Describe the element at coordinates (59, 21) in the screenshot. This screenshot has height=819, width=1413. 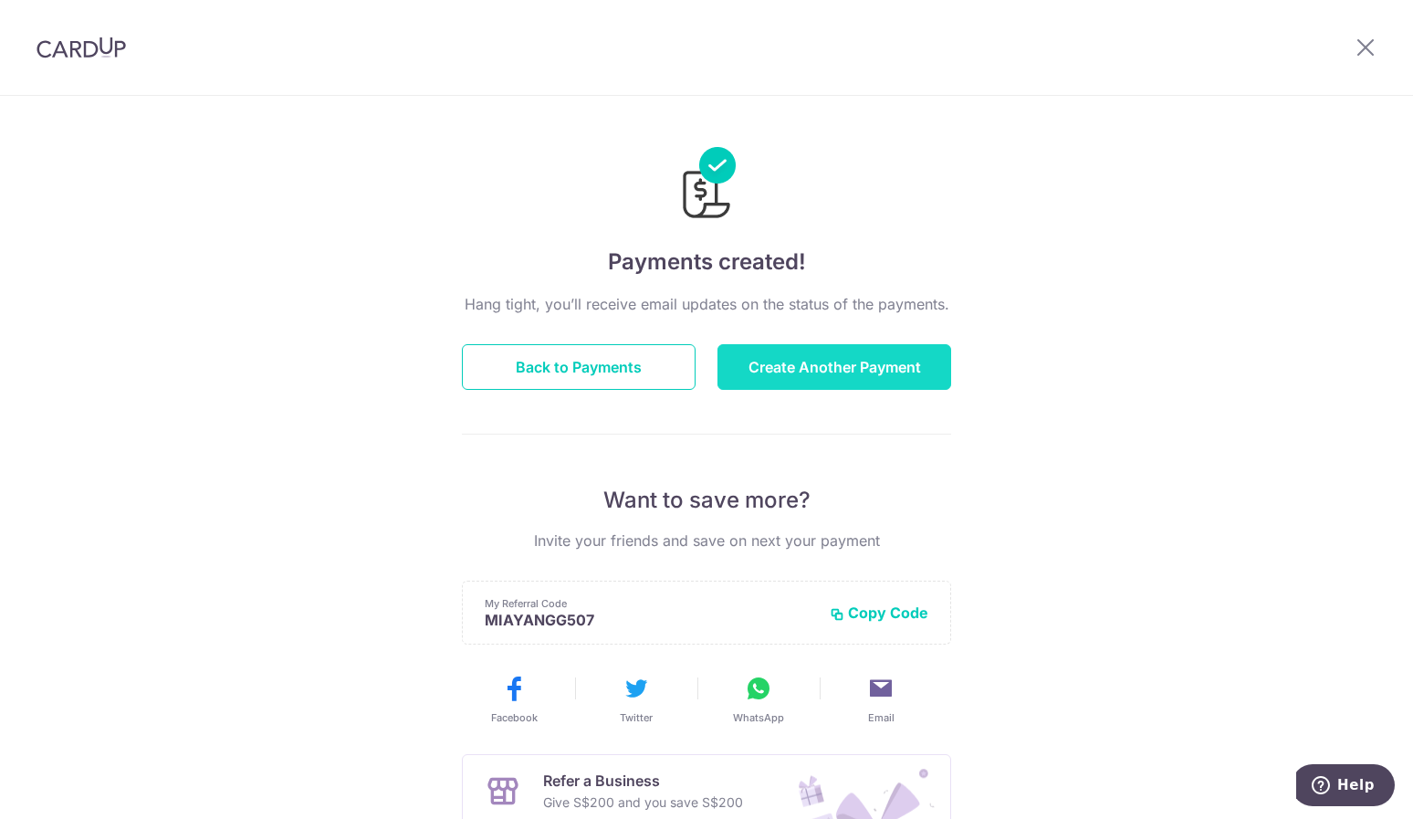
I see `span: Help` at that location.